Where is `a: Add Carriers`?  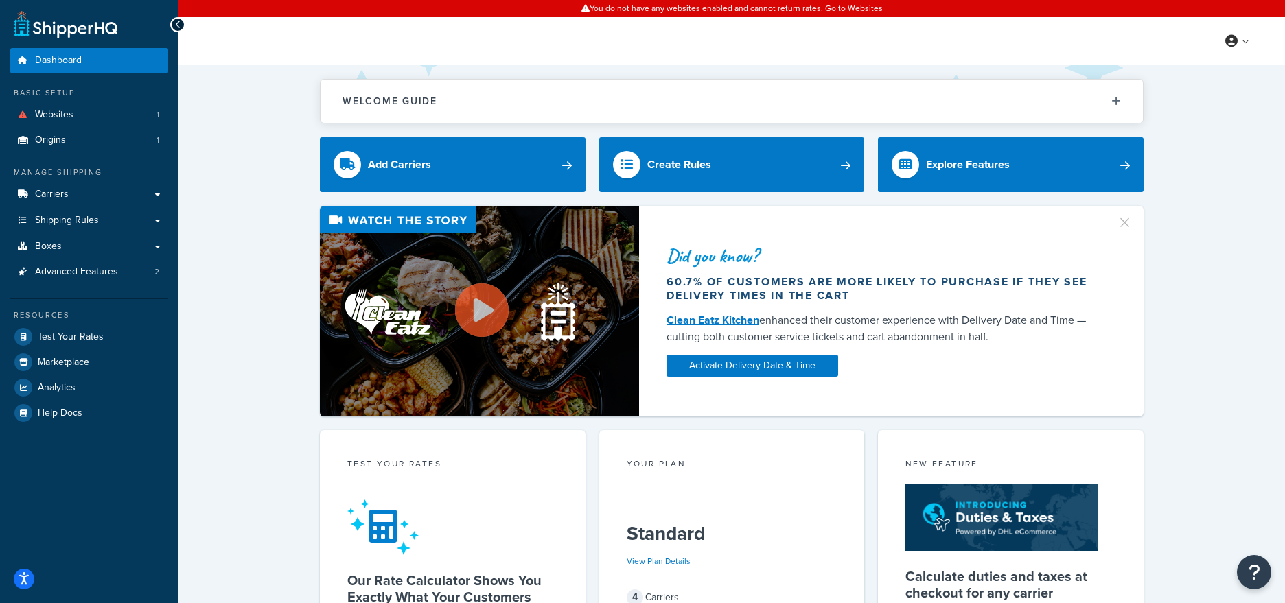 a: Add Carriers is located at coordinates (452, 165).